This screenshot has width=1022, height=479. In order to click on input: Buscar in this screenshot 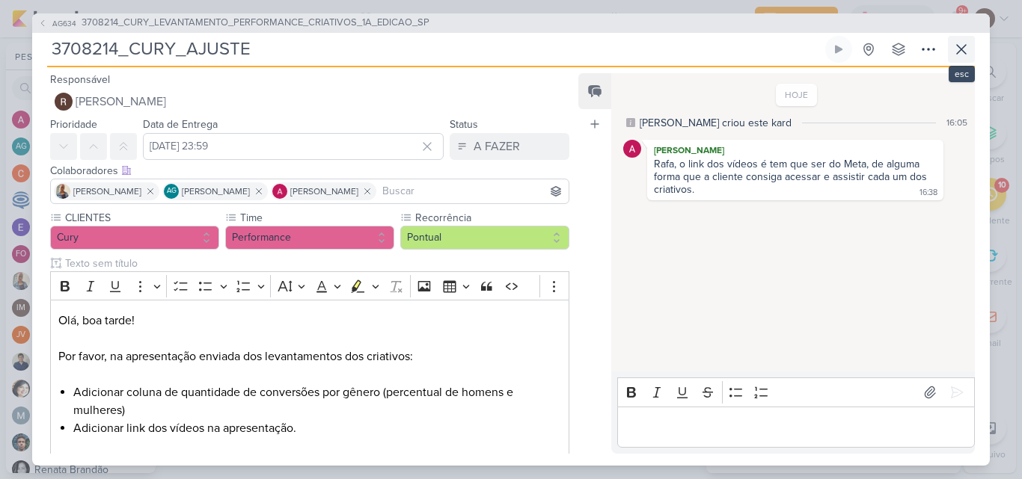, I will do `click(472, 191)`.